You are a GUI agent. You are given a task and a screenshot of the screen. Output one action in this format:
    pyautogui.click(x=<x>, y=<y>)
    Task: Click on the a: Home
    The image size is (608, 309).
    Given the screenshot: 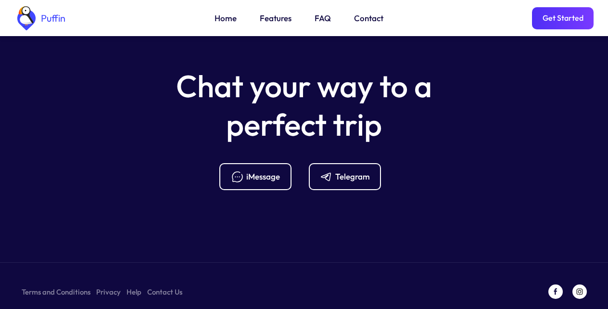 What is the action you would take?
    pyautogui.click(x=226, y=18)
    